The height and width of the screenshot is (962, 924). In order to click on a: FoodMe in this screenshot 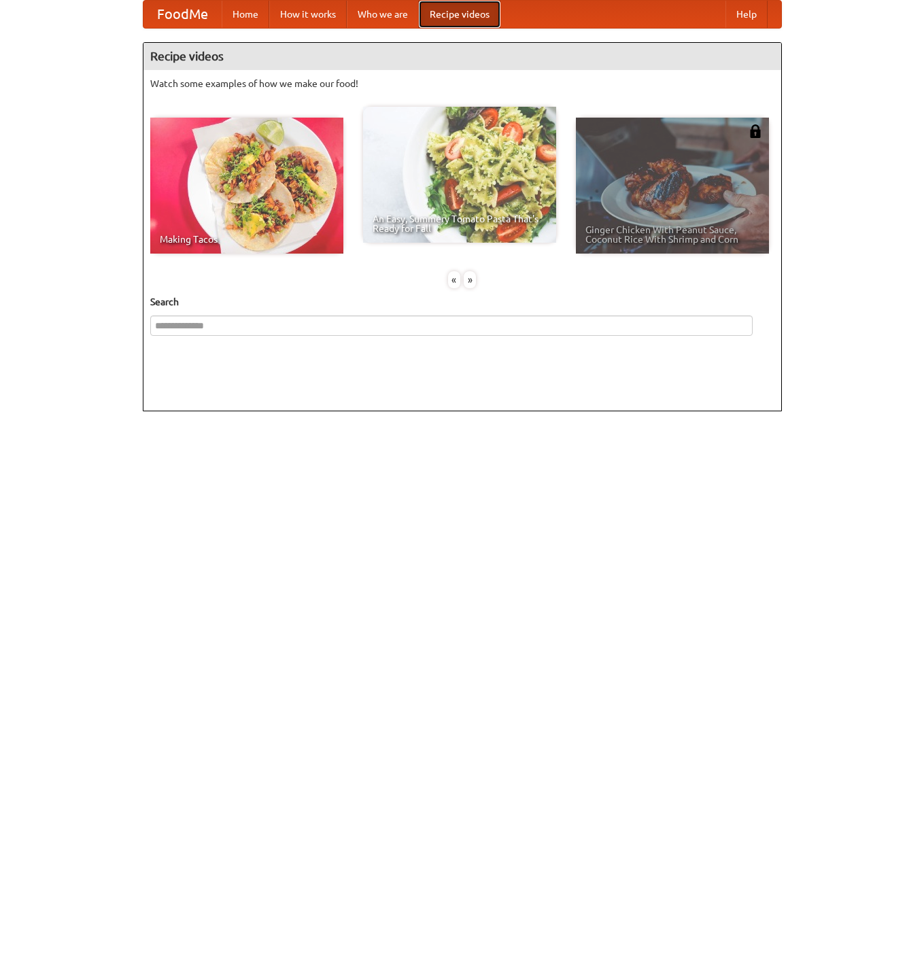, I will do `click(182, 14)`.